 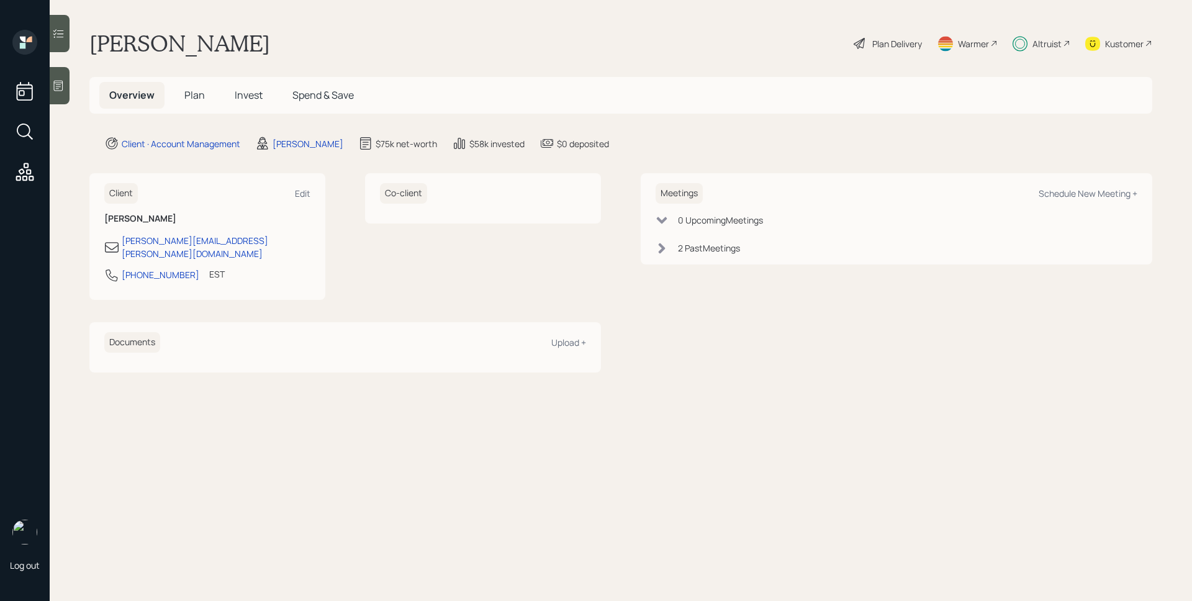 What do you see at coordinates (709, 248) in the screenshot?
I see `div: 2 Past Meeting s` at bounding box center [709, 248].